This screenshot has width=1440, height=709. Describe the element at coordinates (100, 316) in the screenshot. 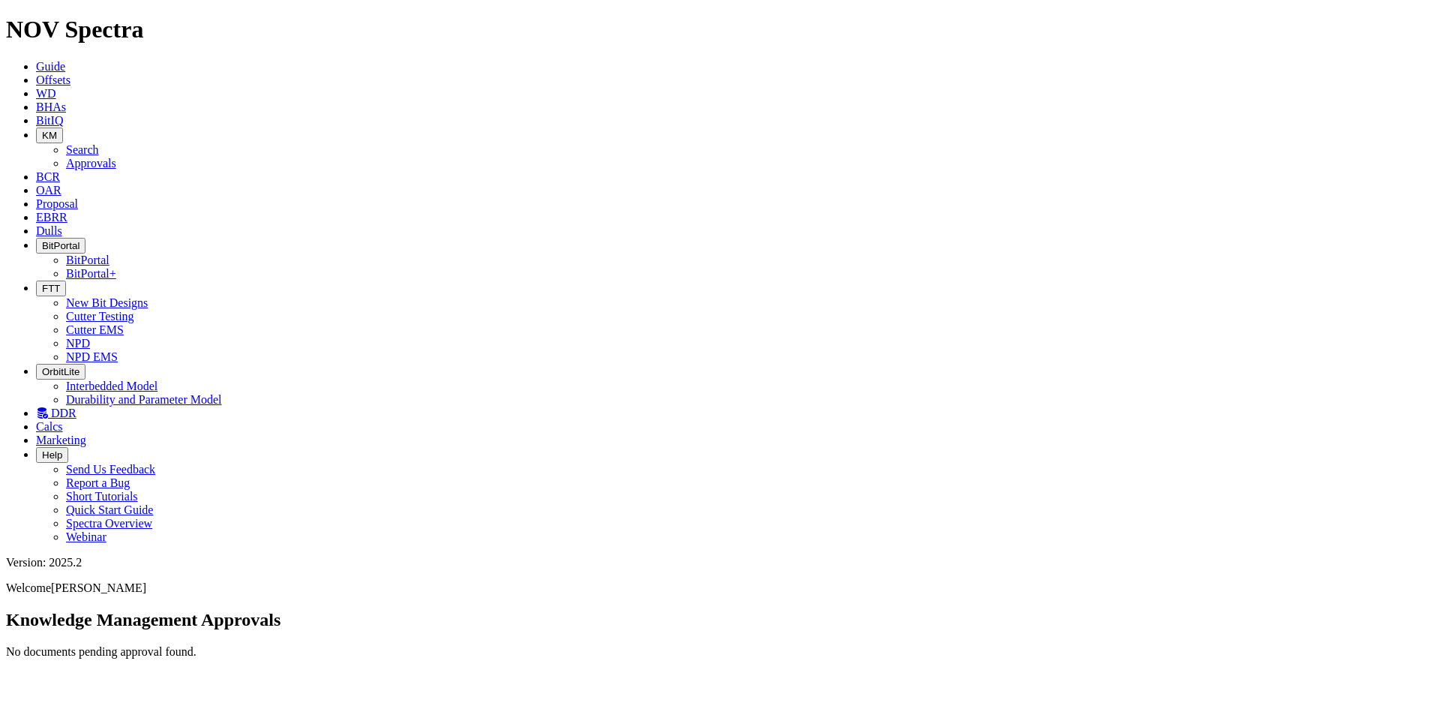

I see `a: Cutter Testing` at that location.